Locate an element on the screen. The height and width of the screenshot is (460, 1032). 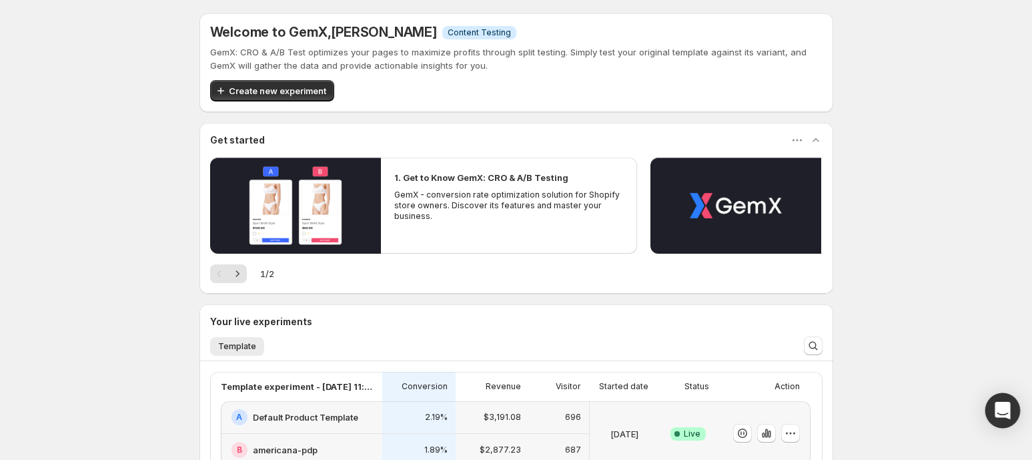
p: Action is located at coordinates (787, 386).